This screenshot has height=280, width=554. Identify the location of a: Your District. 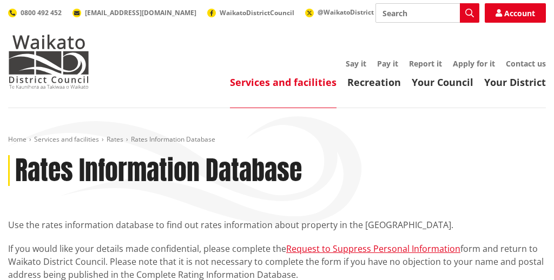
(515, 82).